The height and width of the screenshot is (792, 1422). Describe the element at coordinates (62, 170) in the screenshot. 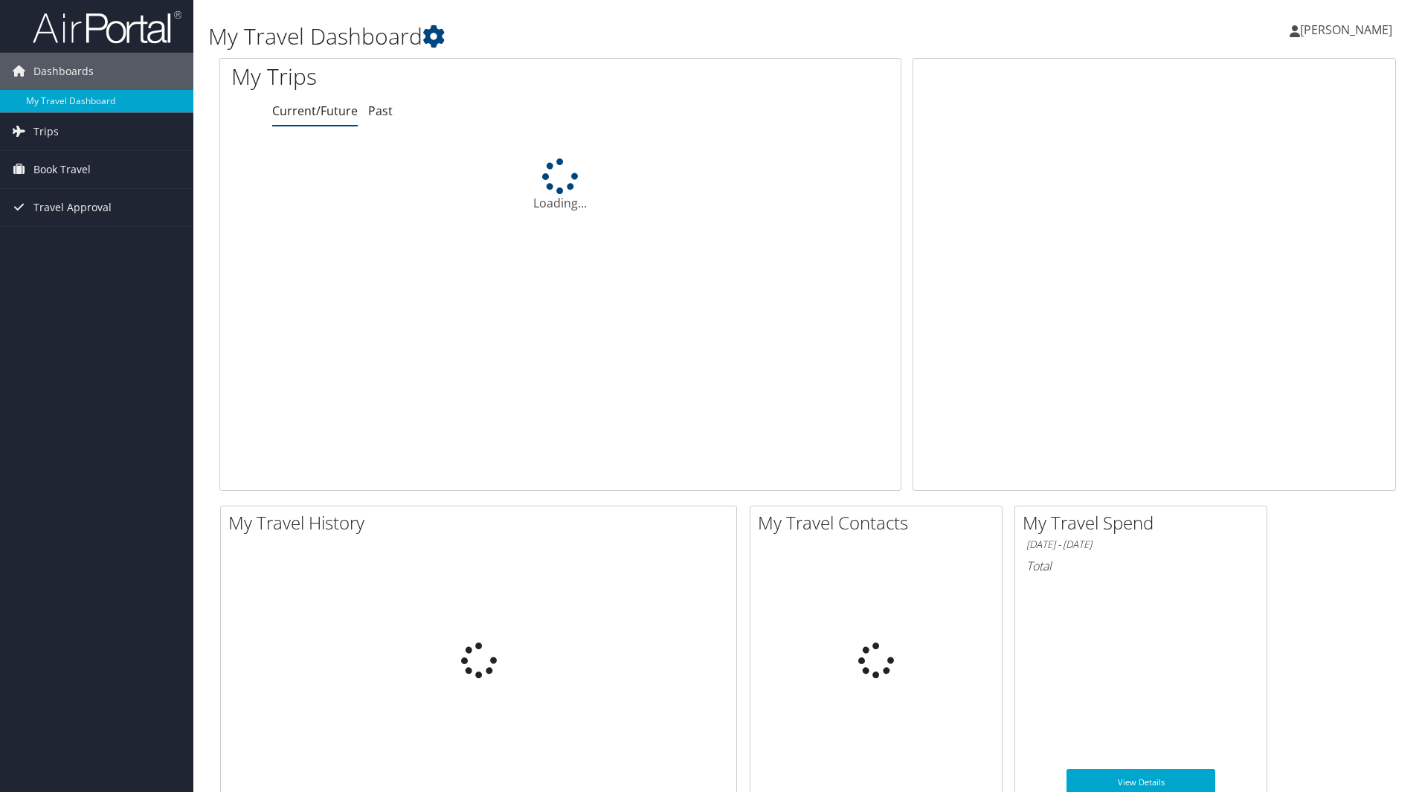

I see `span: Book Travel` at that location.